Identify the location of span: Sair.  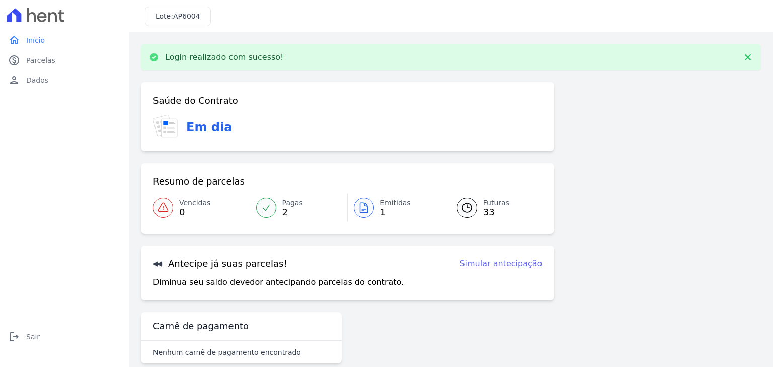
(33, 337).